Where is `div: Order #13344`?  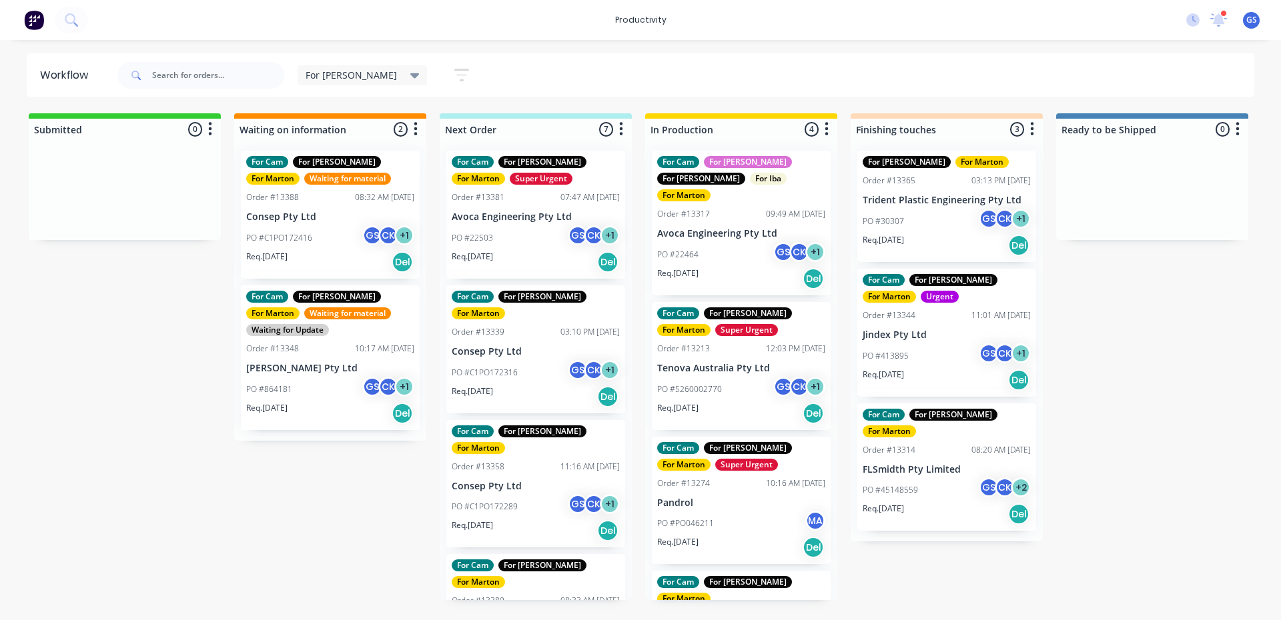 div: Order #13344 is located at coordinates (888, 316).